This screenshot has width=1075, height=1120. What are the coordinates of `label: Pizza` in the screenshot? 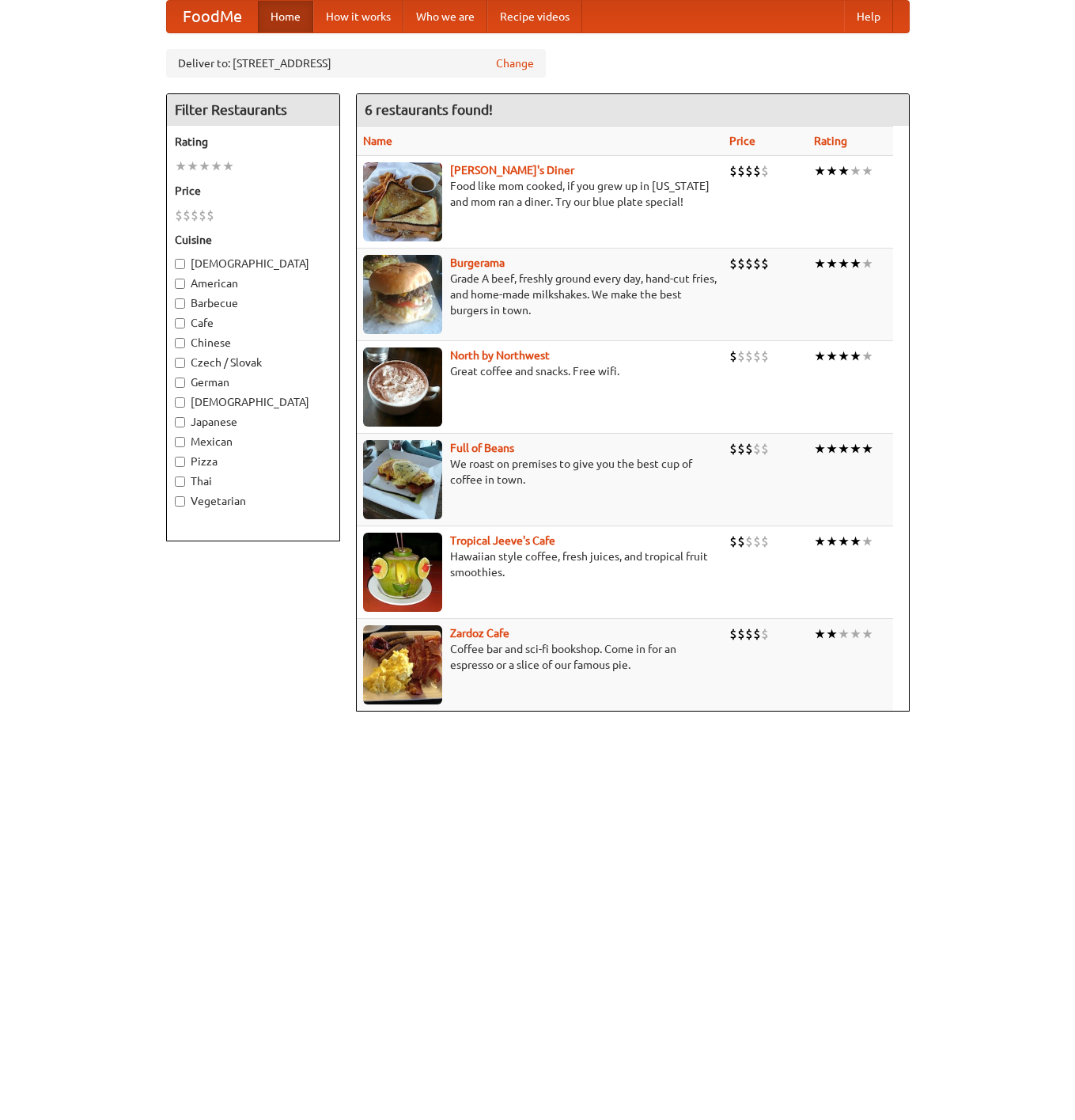 It's located at (253, 461).